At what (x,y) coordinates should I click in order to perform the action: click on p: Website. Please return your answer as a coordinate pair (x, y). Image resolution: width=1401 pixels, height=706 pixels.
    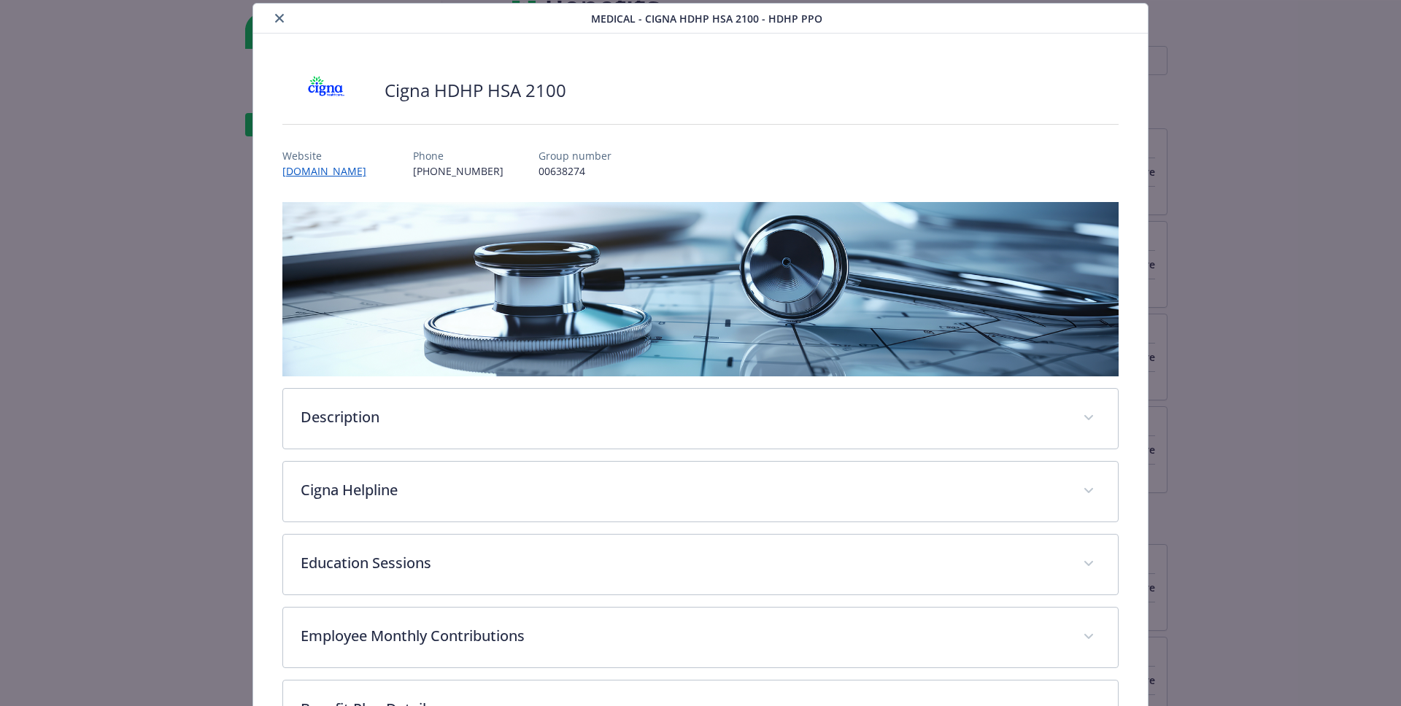
    Looking at the image, I should click on (330, 155).